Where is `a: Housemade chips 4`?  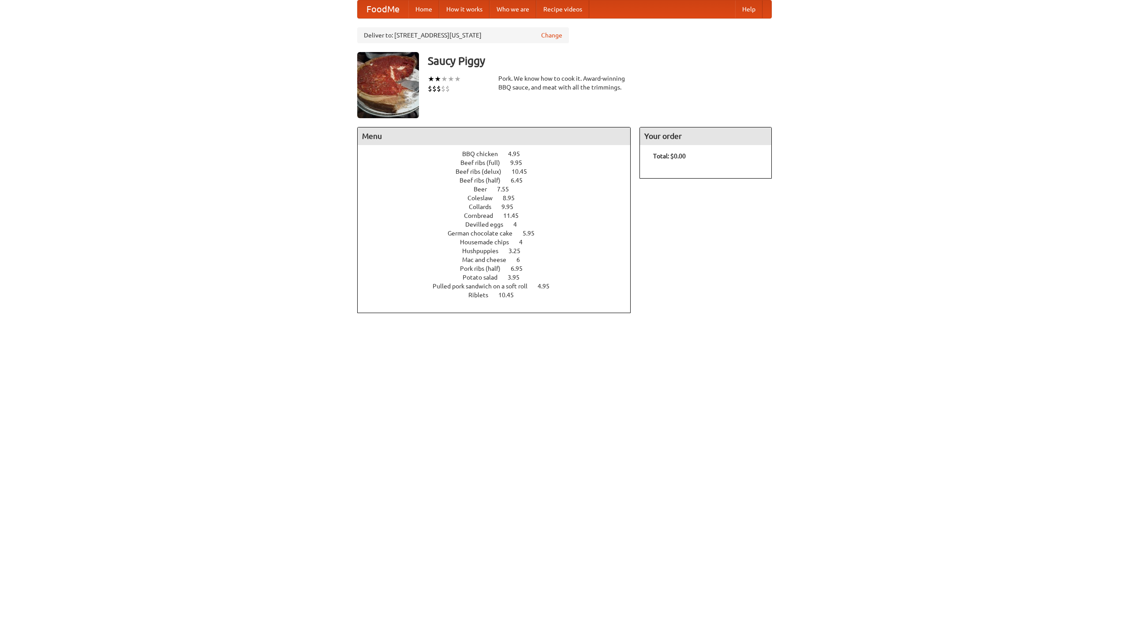
a: Housemade chips 4 is located at coordinates (499, 242).